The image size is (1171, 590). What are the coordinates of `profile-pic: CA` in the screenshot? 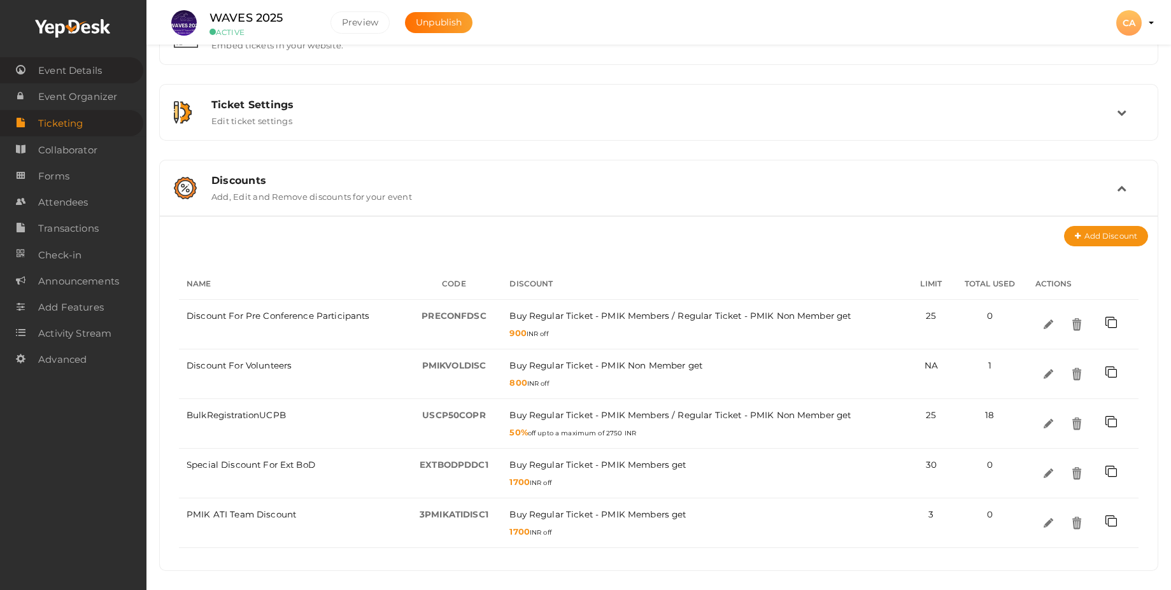 It's located at (1129, 23).